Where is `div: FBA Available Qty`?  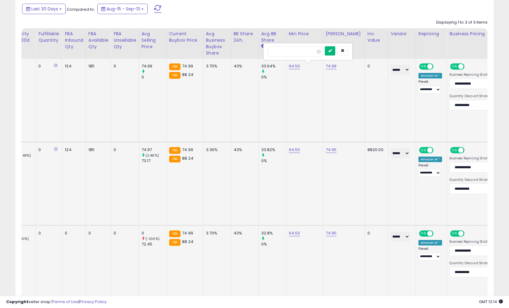
div: FBA Available Qty is located at coordinates (98, 40).